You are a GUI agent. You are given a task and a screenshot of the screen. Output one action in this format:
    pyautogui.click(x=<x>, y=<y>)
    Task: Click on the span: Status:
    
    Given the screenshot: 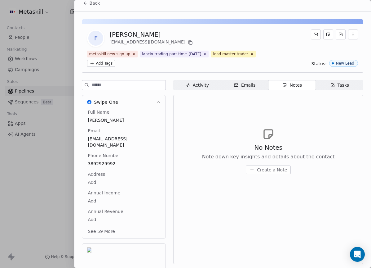 What is the action you would take?
    pyautogui.click(x=319, y=64)
    